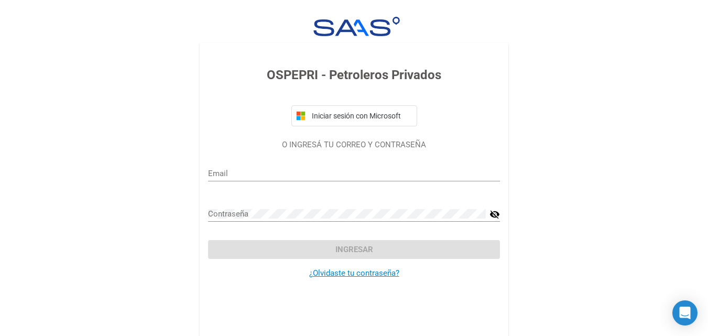  Describe the element at coordinates (354, 250) in the screenshot. I see `button: Ingresar` at that location.